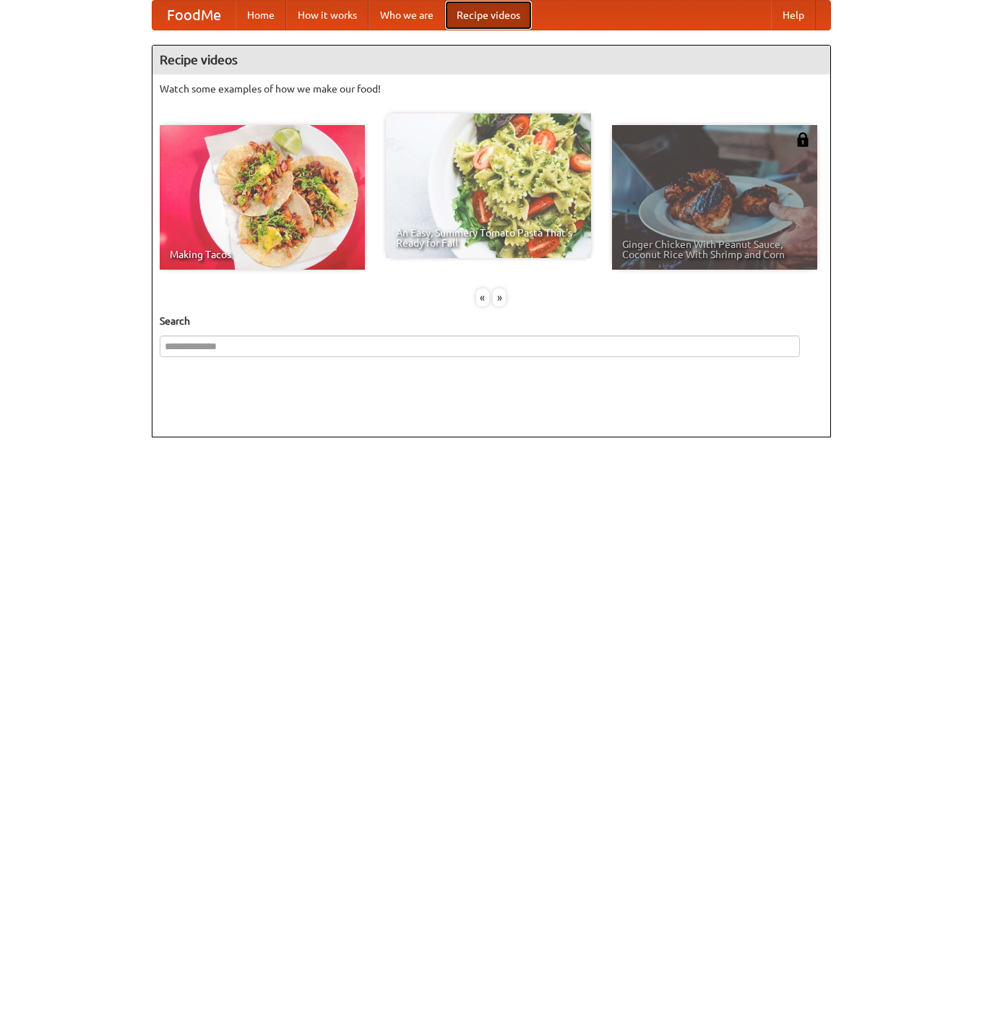 The height and width of the screenshot is (1023, 982). What do you see at coordinates (491, 89) in the screenshot?
I see `p: Watch some examples of how we make our food!` at bounding box center [491, 89].